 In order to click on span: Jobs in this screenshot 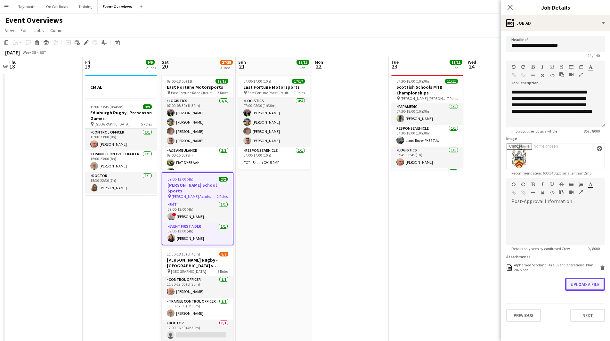, I will do `click(39, 30)`.